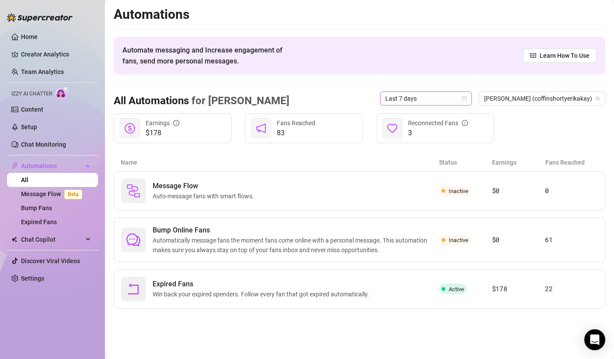 This screenshot has width=614, height=359. Describe the element at coordinates (595, 340) in the screenshot. I see `div: Open Intercom Messenger` at that location.